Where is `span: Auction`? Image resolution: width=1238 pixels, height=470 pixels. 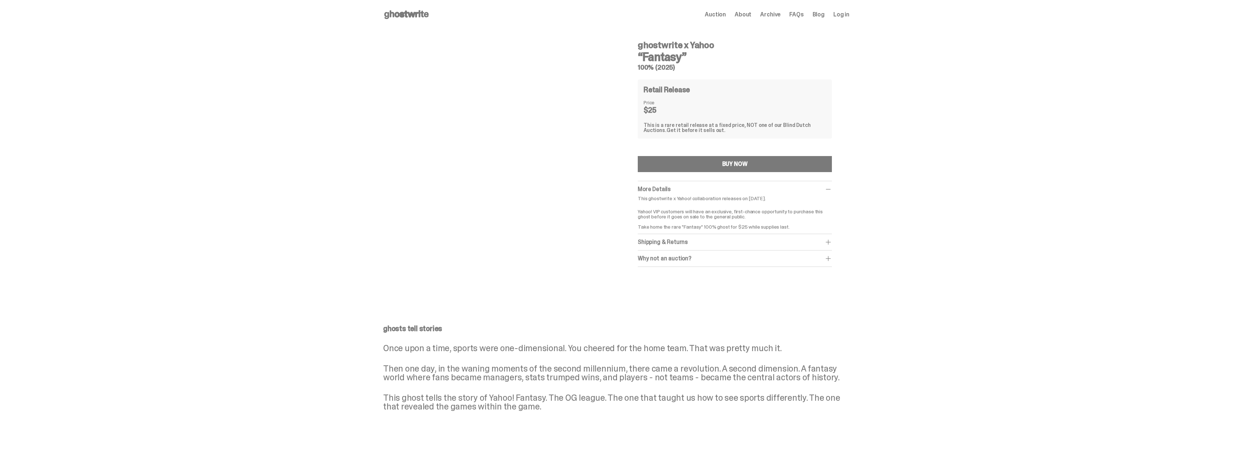 span: Auction is located at coordinates (716, 15).